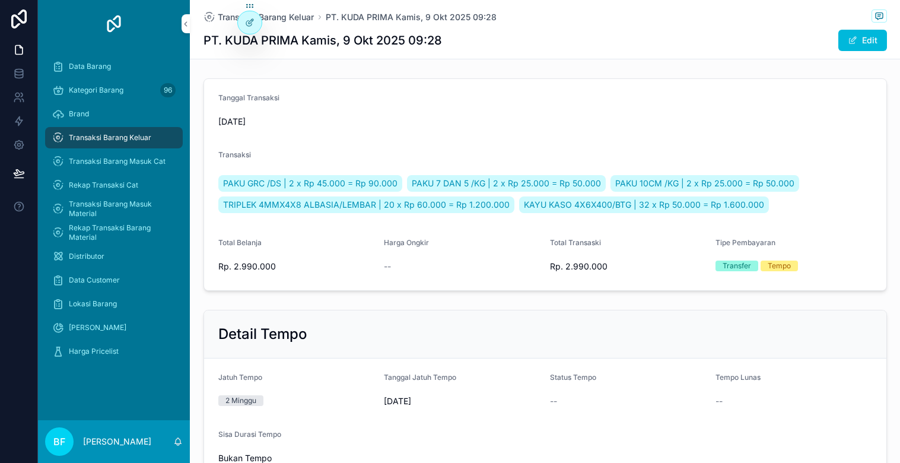 This screenshot has height=463, width=900. I want to click on a: Lokasi Barang, so click(114, 304).